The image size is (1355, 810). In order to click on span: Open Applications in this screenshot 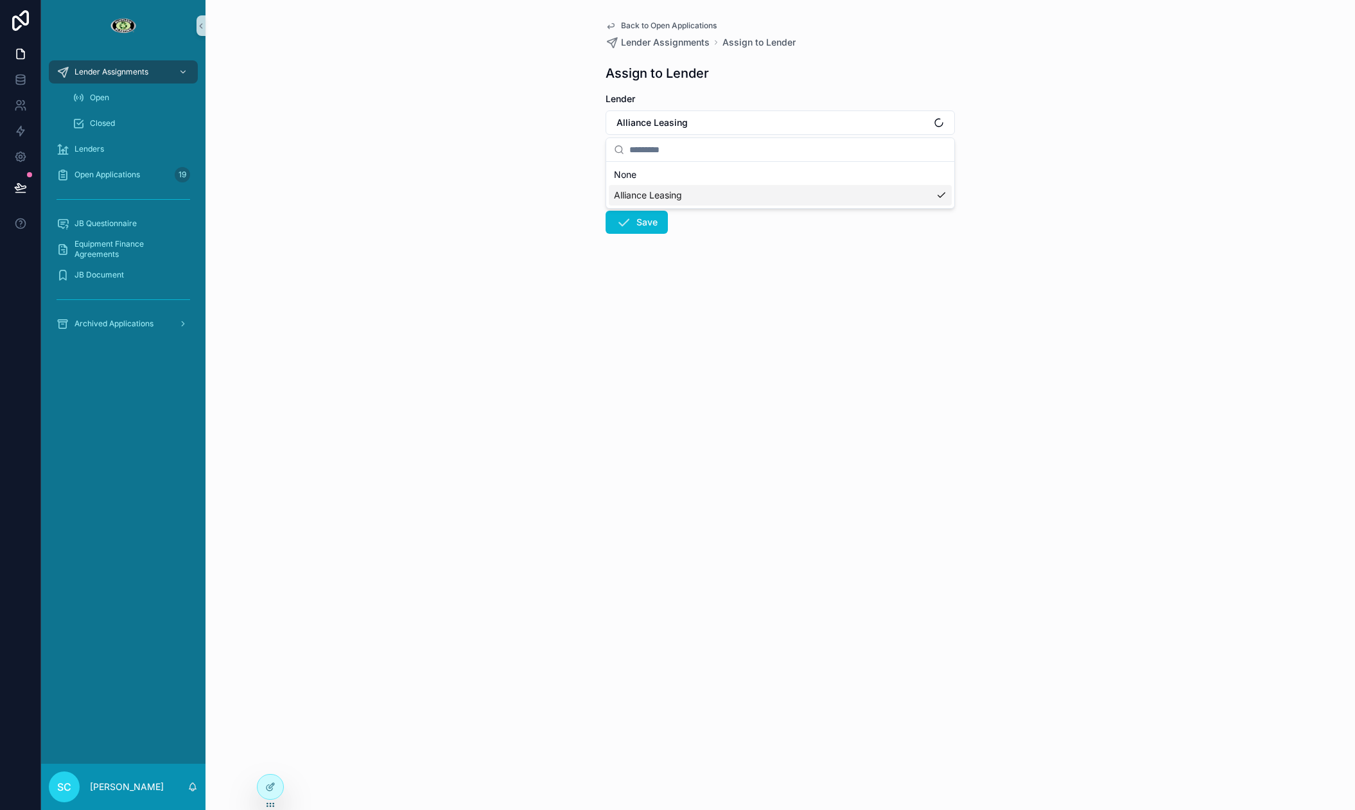, I will do `click(107, 175)`.